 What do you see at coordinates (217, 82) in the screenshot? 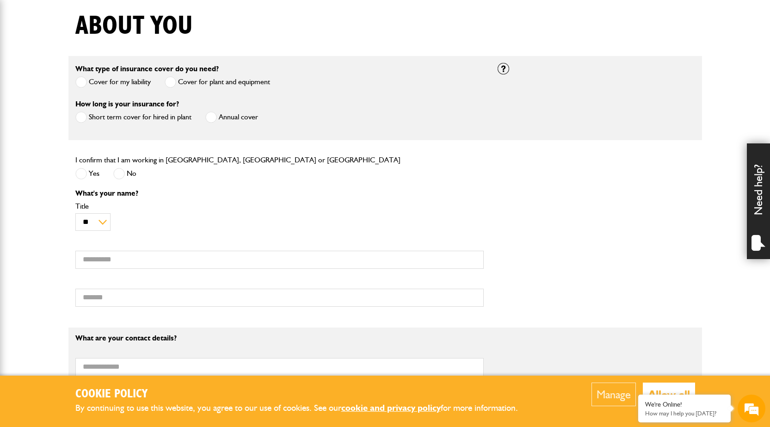
I see `label: Cover for plant and equipment` at bounding box center [217, 82].